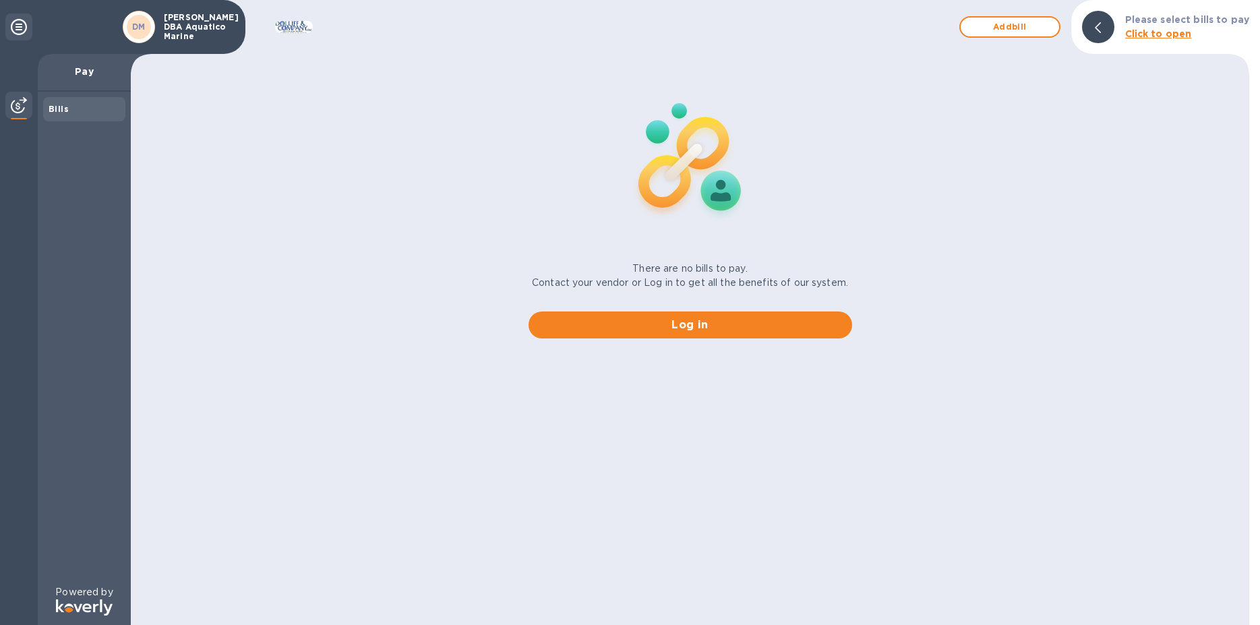 The height and width of the screenshot is (625, 1260). I want to click on b: DM, so click(139, 26).